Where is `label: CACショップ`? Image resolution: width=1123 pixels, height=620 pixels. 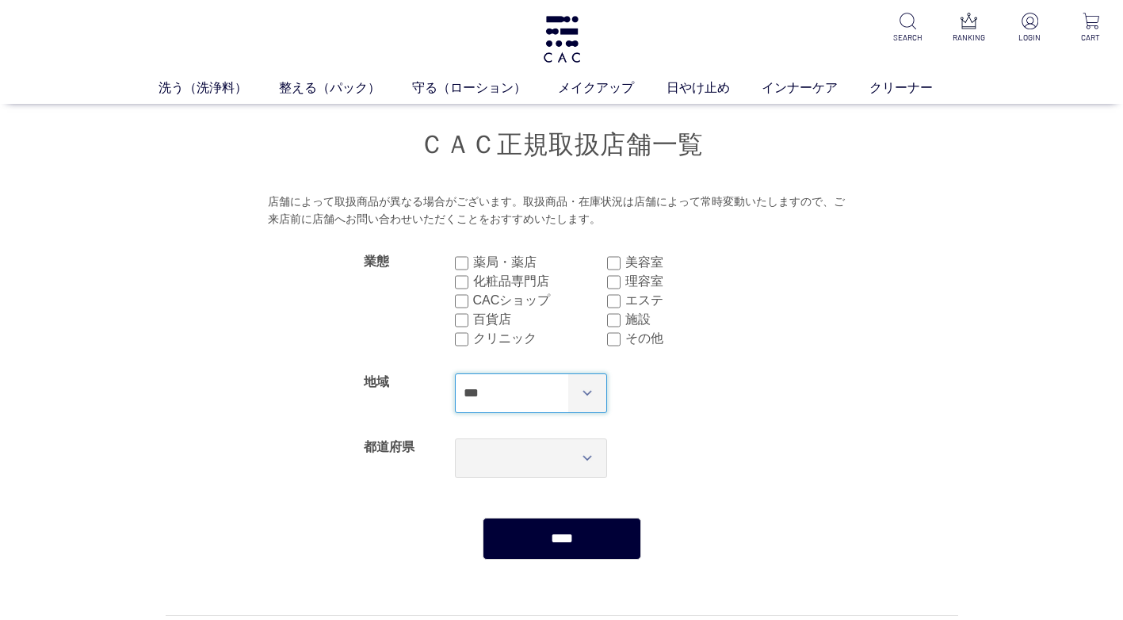
label: CACショップ is located at coordinates (540, 300).